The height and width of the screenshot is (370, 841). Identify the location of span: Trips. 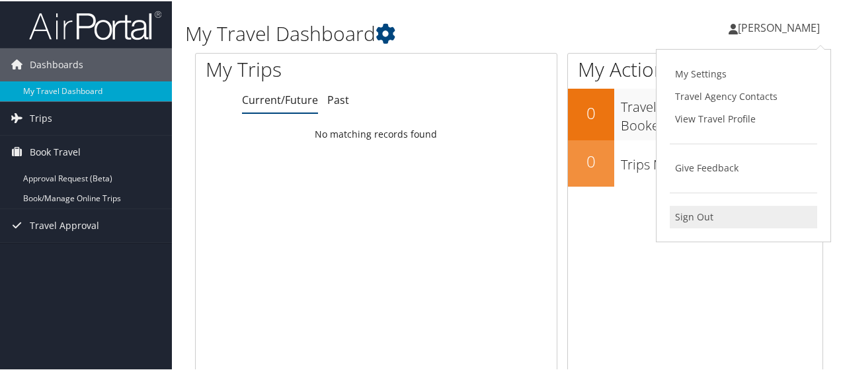
(41, 117).